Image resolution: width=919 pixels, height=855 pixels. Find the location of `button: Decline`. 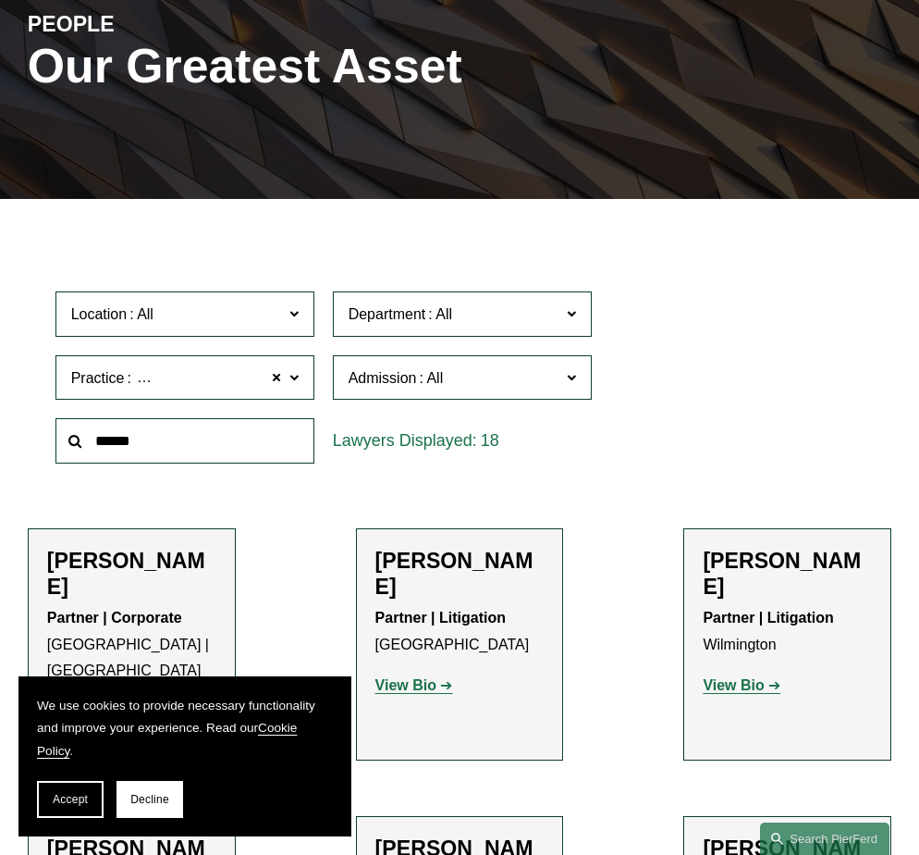

button: Decline is located at coordinates (150, 799).